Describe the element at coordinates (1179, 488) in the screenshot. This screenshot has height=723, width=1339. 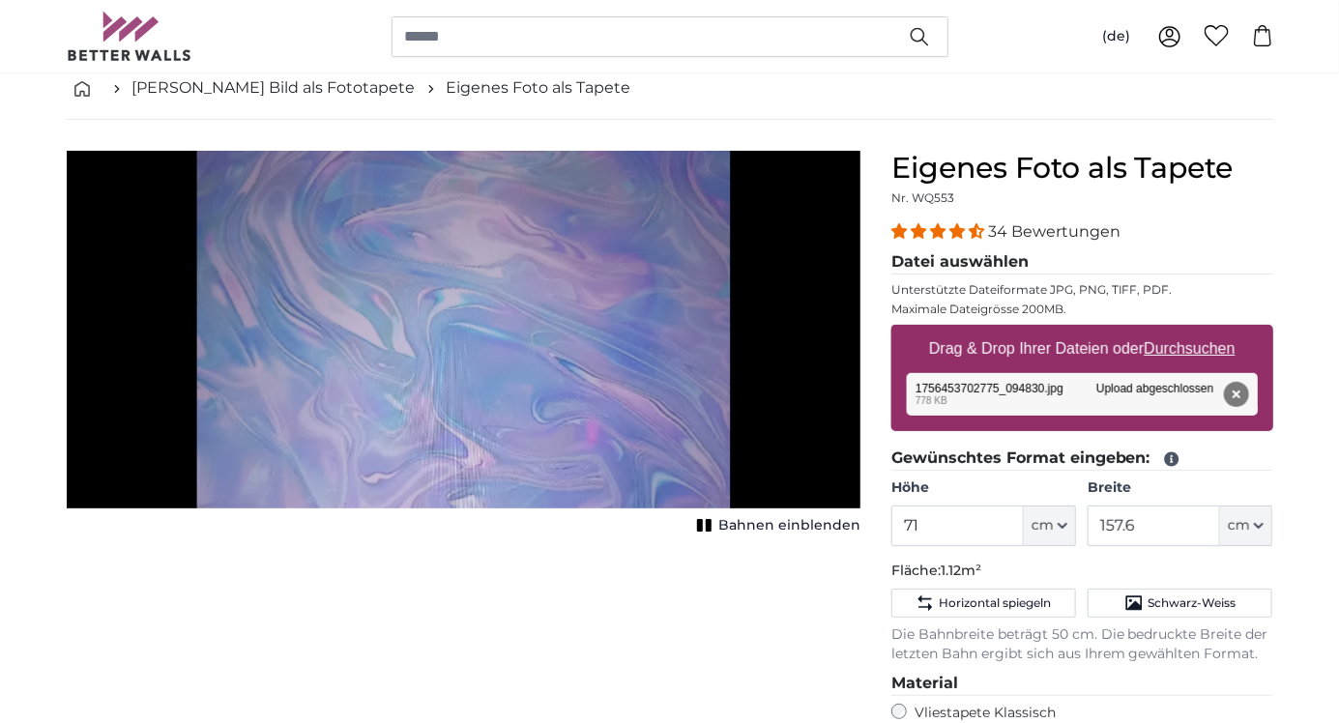
I see `label: Breite` at that location.